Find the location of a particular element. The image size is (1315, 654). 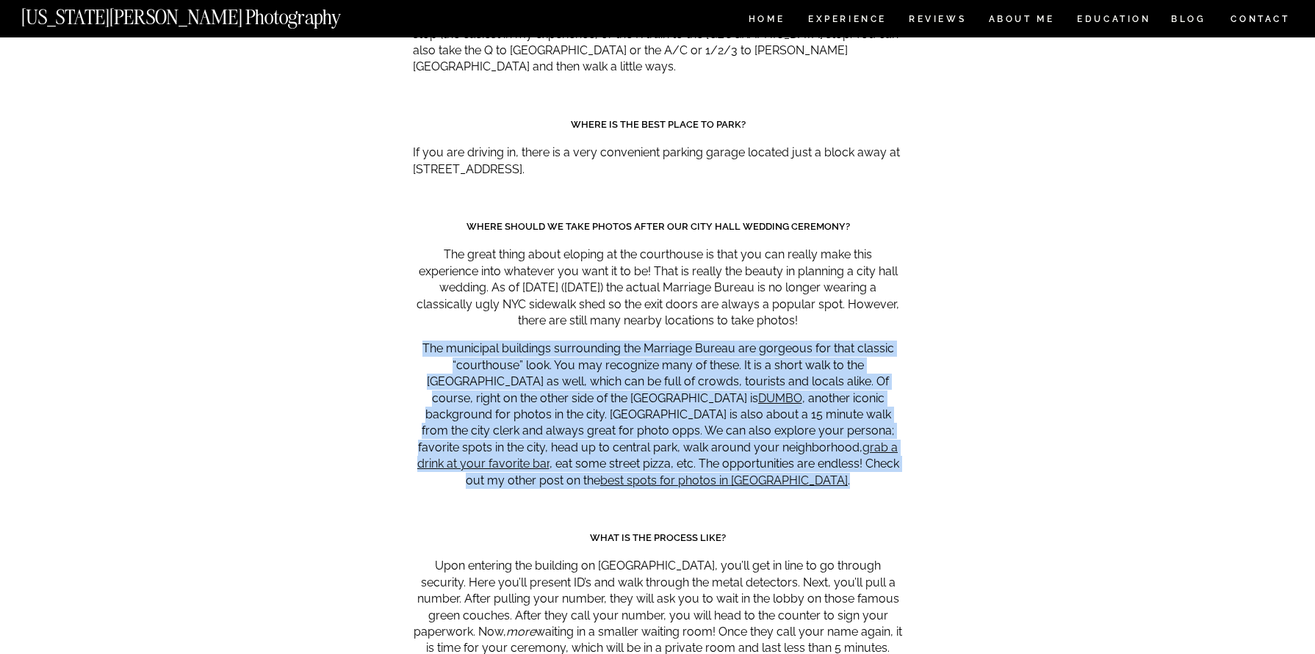

nav: REVIEWS is located at coordinates (936, 21).